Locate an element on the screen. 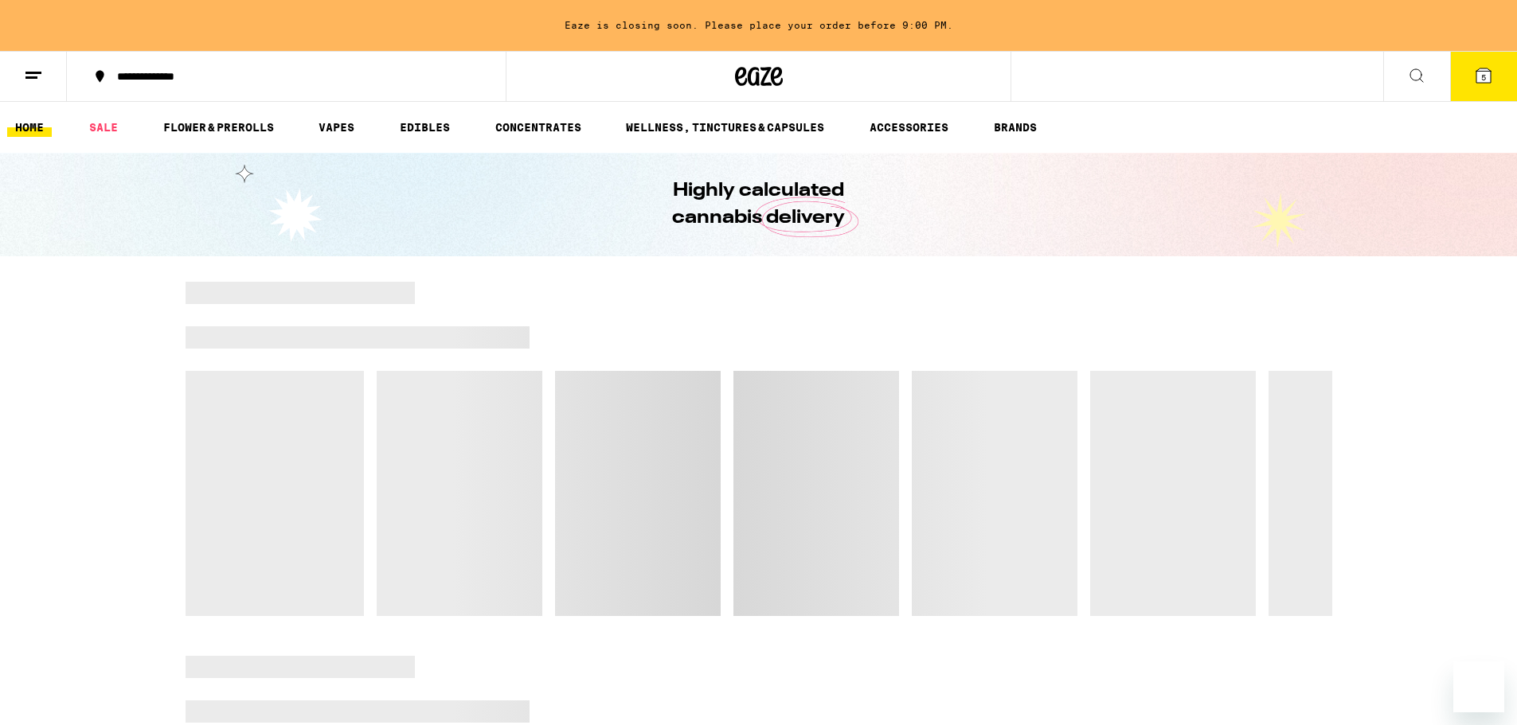 The height and width of the screenshot is (725, 1517). a: FLOWER & PREROLLS is located at coordinates (218, 127).